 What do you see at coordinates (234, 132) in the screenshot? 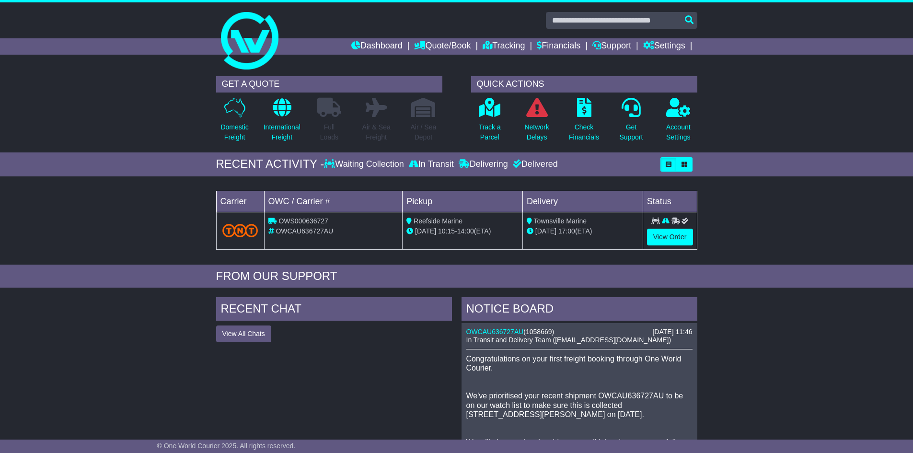
I see `p: Domestic Freight` at bounding box center [234, 132].